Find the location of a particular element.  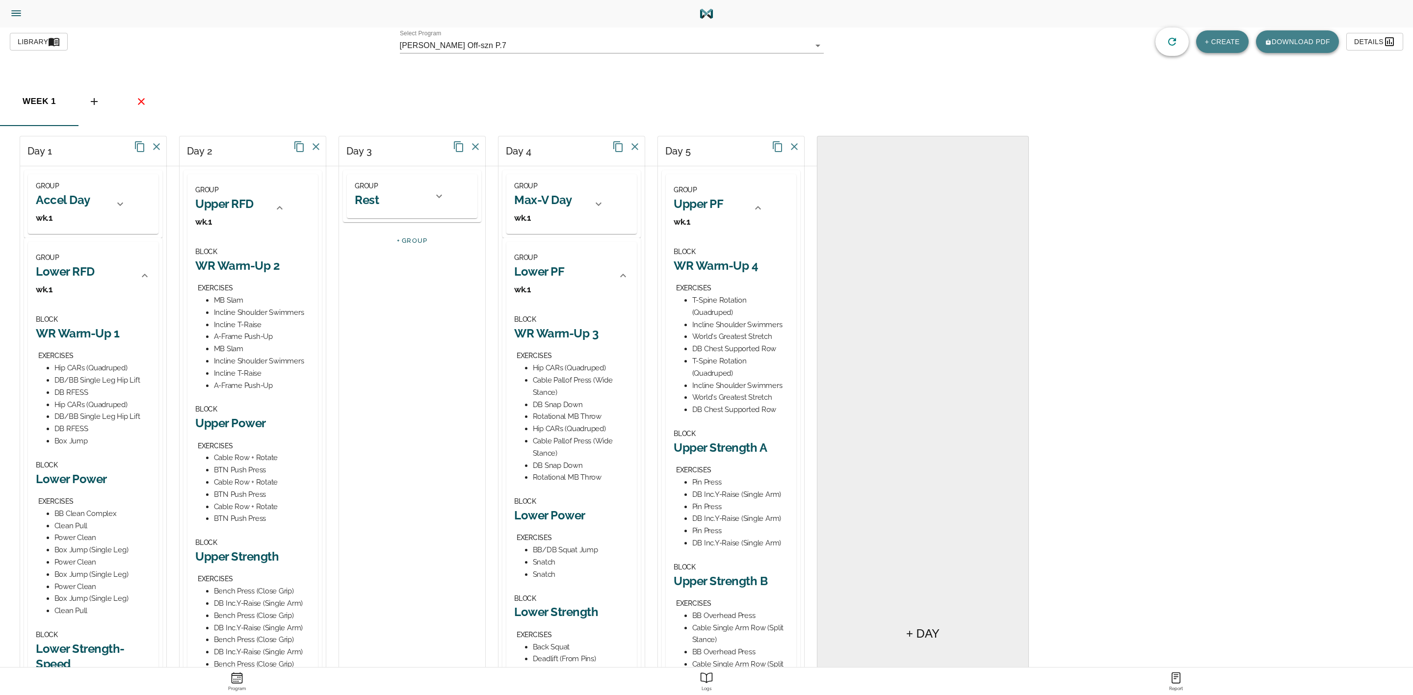

button: Details is located at coordinates (1375, 42).